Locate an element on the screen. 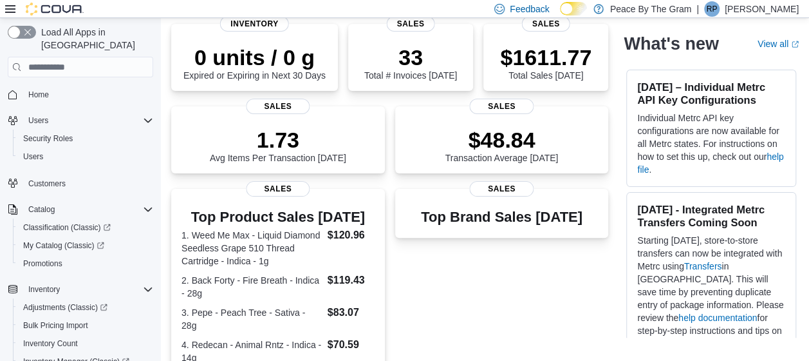  button: Inventory Count is located at coordinates (86, 343).